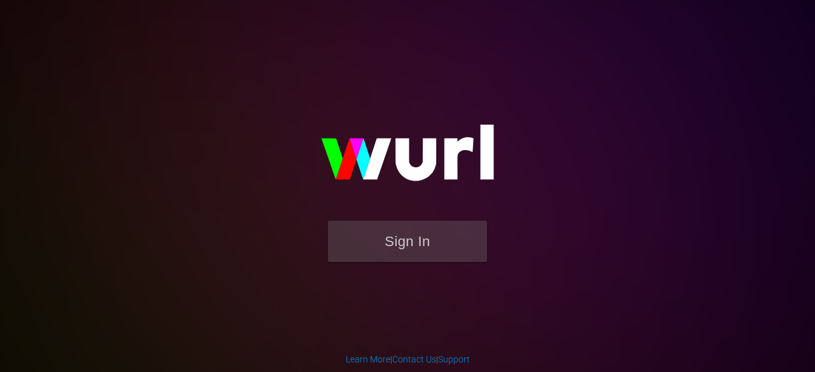 The image size is (815, 372). What do you see at coordinates (454, 360) in the screenshot?
I see `a: Support` at bounding box center [454, 360].